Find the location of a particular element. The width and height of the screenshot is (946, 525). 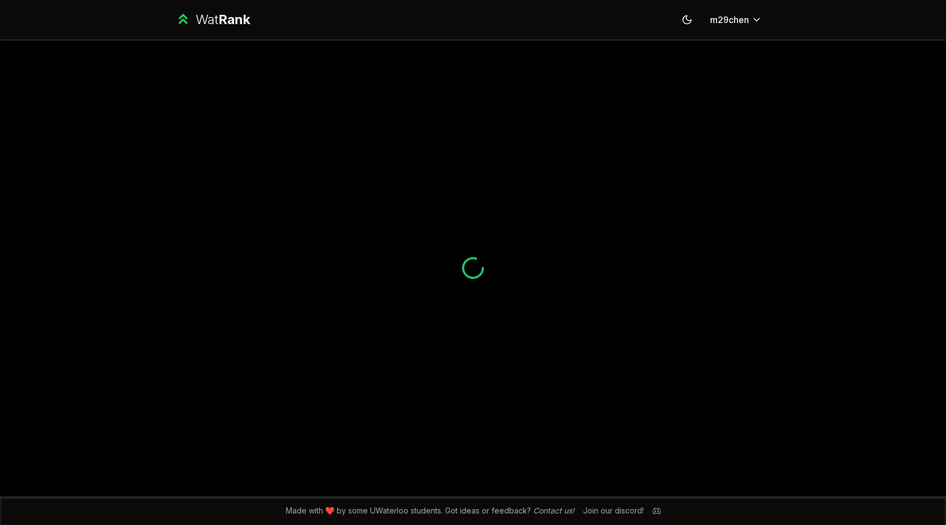

span: Rank is located at coordinates (234, 19).